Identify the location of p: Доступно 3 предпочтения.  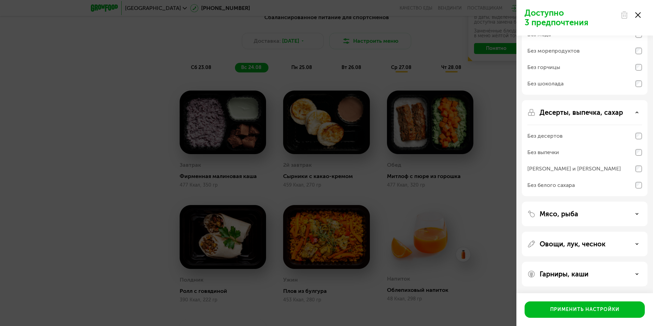
(570, 18).